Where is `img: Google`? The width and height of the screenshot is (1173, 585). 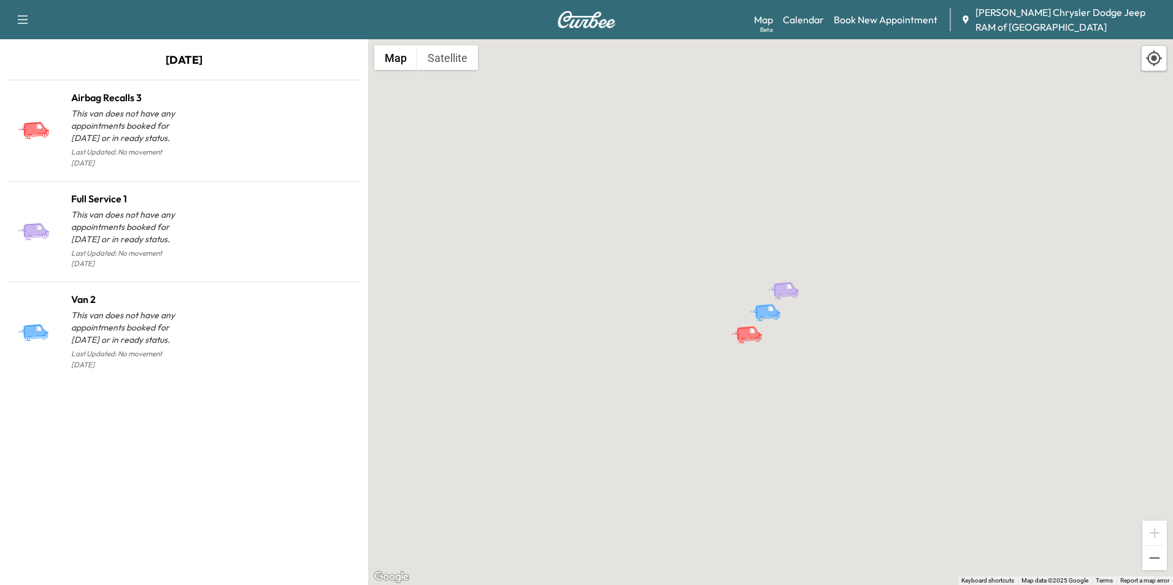 img: Google is located at coordinates (391, 577).